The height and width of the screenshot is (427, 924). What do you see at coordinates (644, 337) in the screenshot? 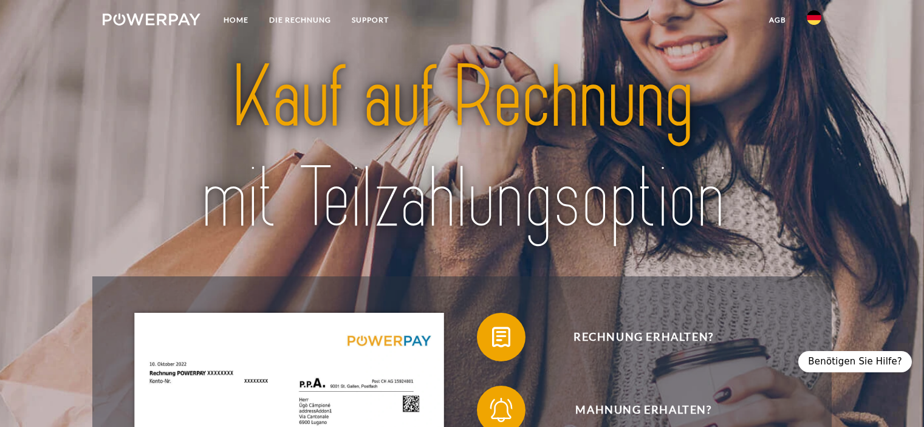
I see `span: Rechnung erhalten?` at bounding box center [644, 337].